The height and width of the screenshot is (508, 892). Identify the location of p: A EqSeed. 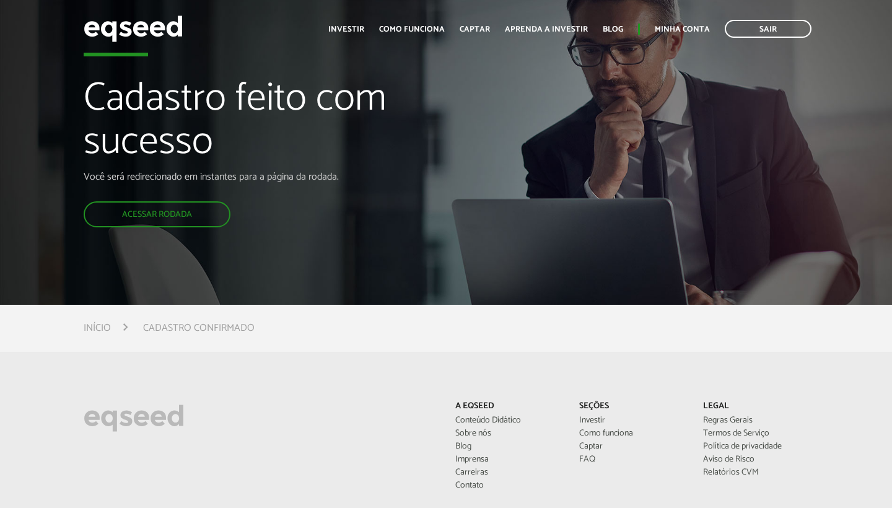
(508, 406).